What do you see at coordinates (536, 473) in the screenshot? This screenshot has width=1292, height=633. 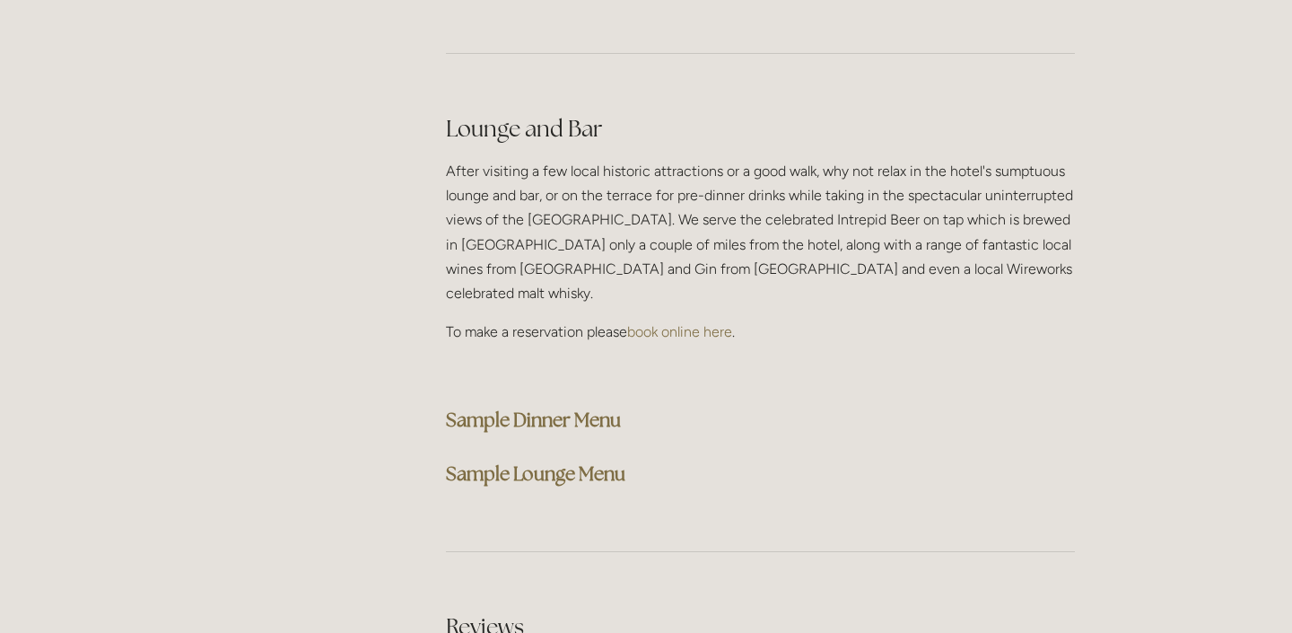 I see `a: Sample Lounge Menu` at bounding box center [536, 473].